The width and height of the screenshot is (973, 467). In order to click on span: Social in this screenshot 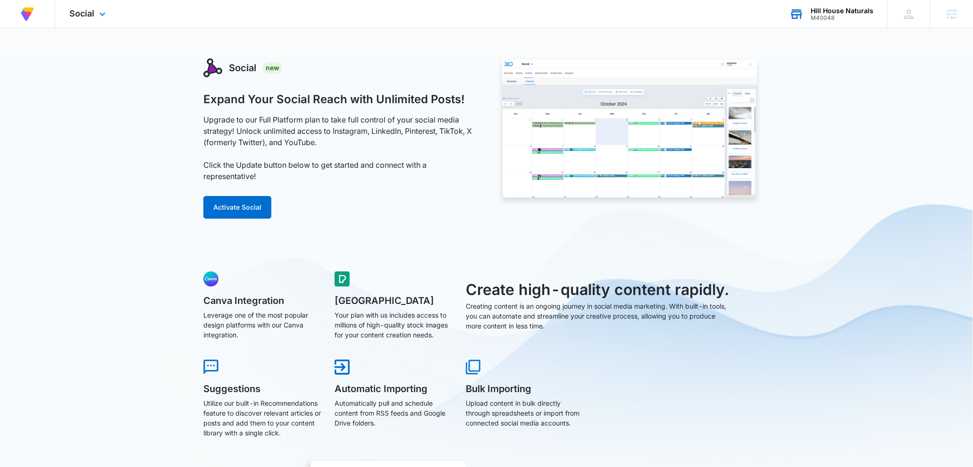, I will do `click(82, 13)`.